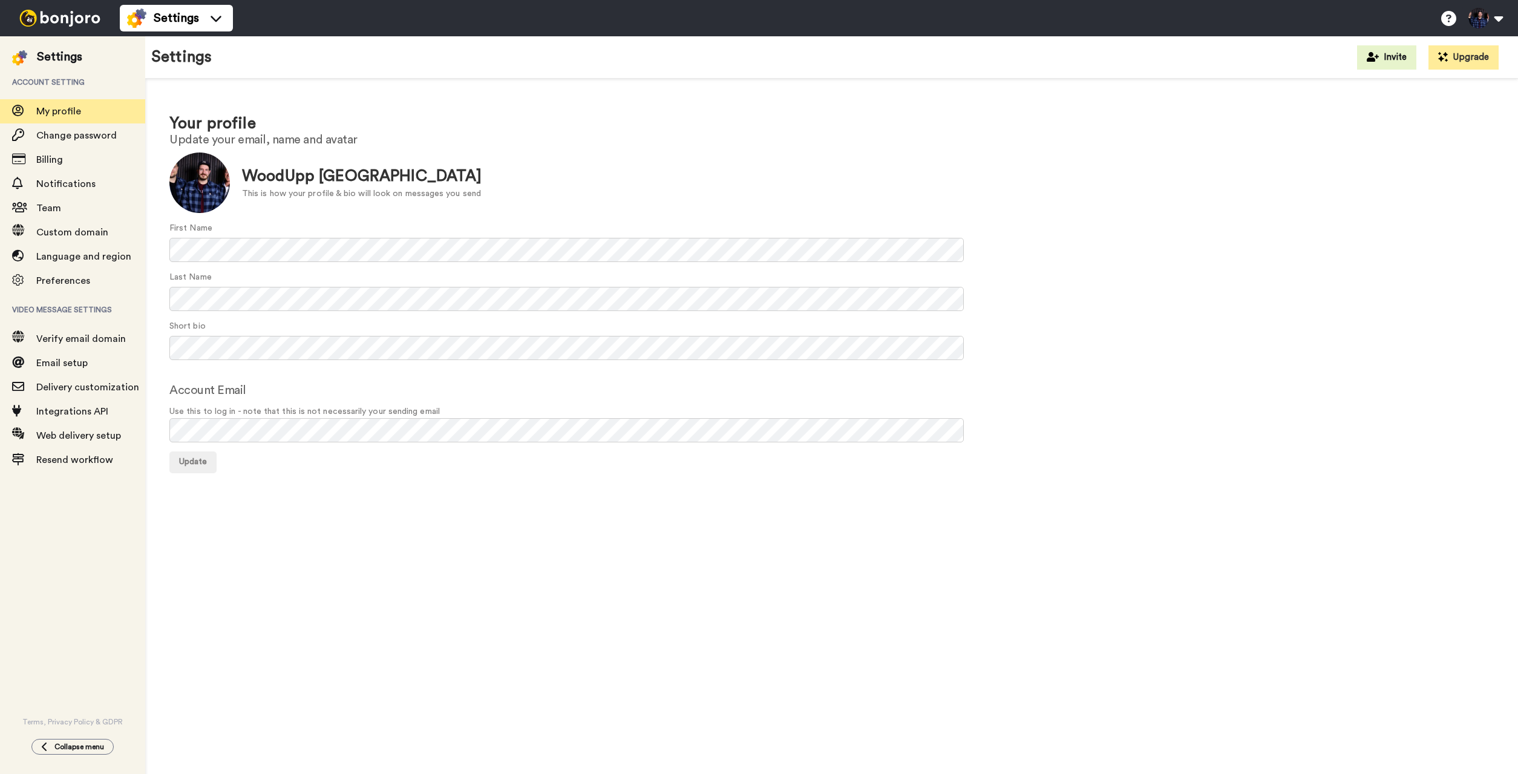  I want to click on button: Invite, so click(1387, 57).